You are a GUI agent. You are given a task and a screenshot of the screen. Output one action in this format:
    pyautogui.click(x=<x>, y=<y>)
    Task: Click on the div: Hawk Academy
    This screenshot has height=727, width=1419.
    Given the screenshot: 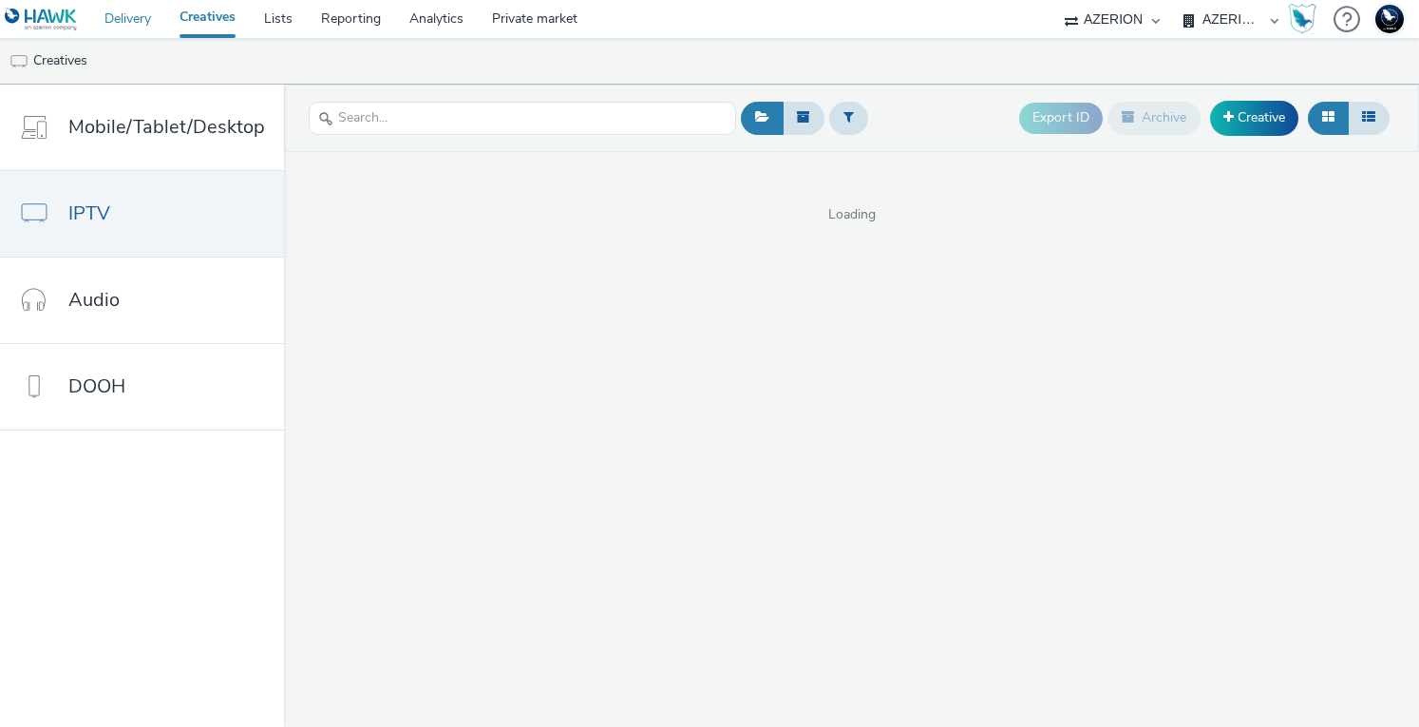 What is the action you would take?
    pyautogui.click(x=1302, y=19)
    